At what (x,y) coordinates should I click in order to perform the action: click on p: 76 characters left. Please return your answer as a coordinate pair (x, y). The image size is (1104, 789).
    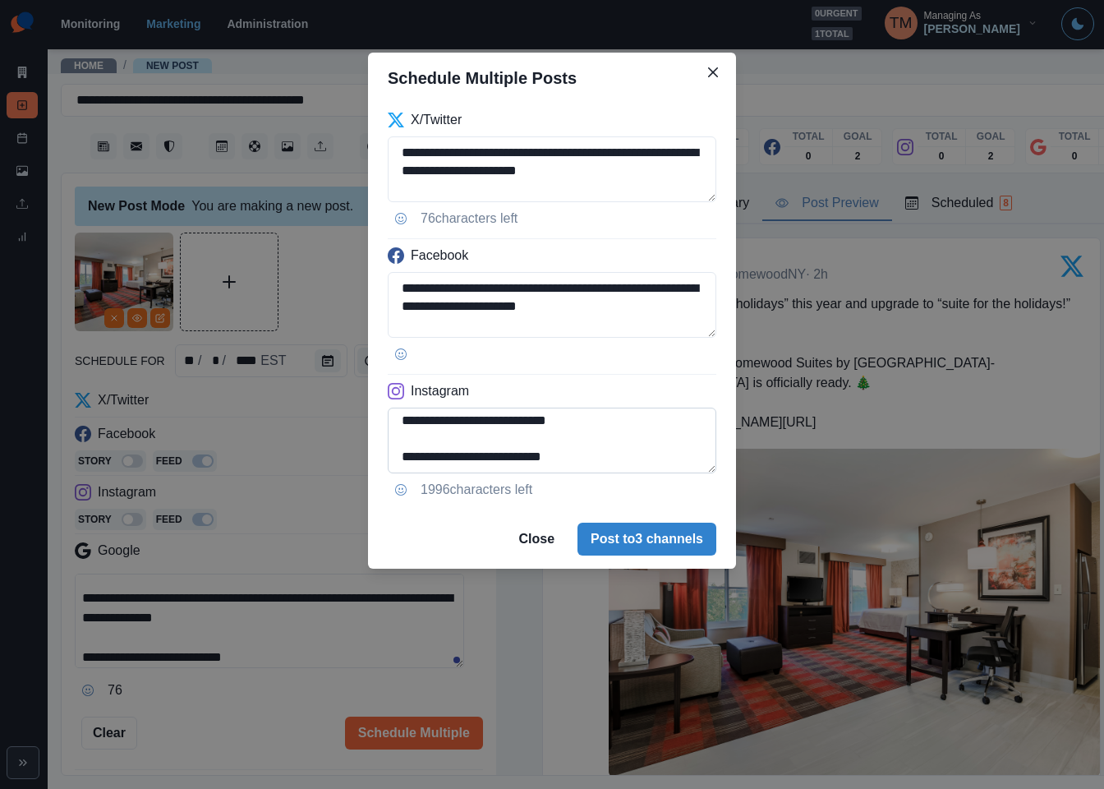
    Looking at the image, I should click on (469, 219).